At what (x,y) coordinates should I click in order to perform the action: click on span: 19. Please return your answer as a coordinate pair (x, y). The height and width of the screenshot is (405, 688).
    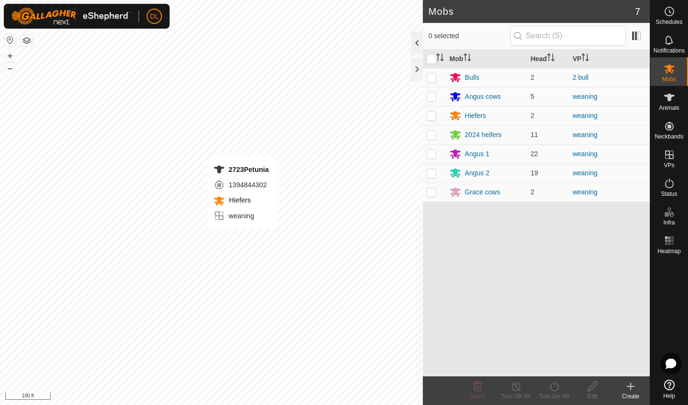
    Looking at the image, I should click on (534, 173).